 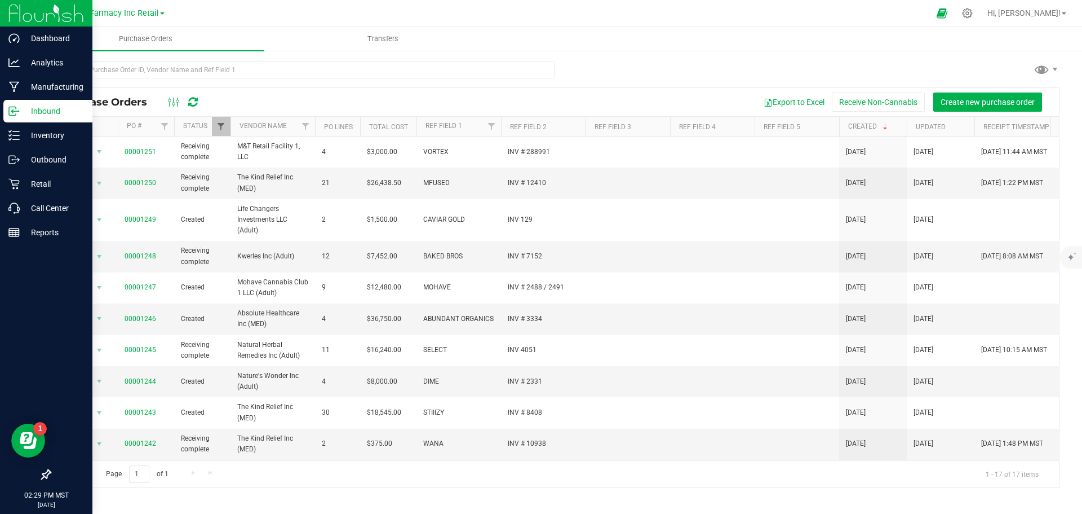 I want to click on span: Page of 1, so click(x=137, y=474).